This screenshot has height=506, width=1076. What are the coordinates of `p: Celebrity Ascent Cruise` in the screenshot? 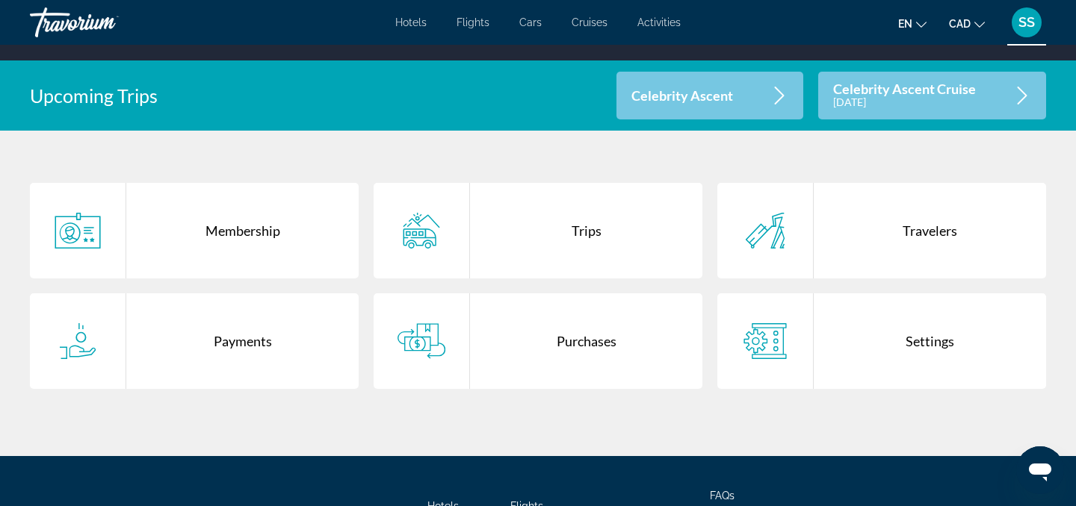 It's located at (904, 89).